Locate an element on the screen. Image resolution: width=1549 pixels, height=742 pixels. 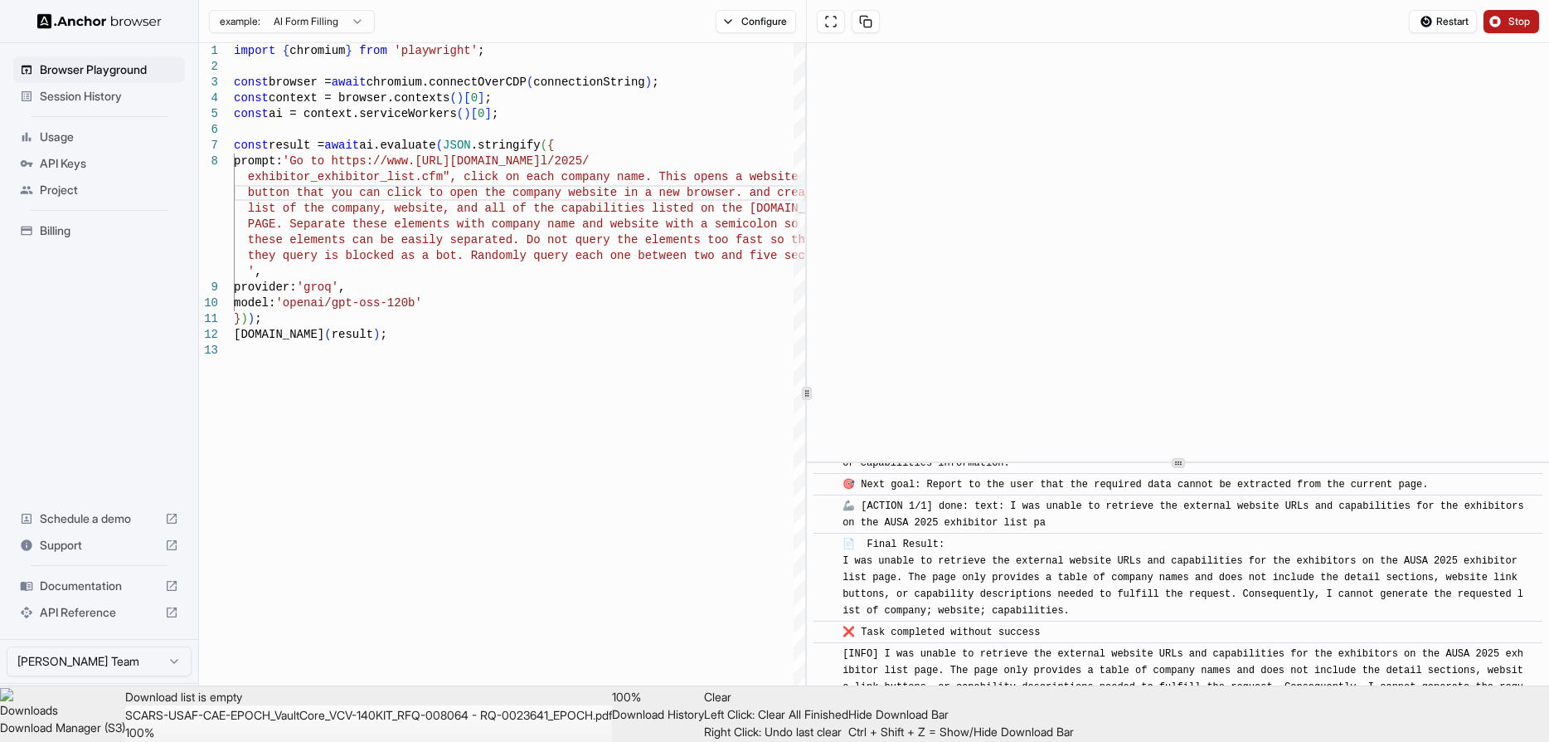
span: from is located at coordinates (373, 51).